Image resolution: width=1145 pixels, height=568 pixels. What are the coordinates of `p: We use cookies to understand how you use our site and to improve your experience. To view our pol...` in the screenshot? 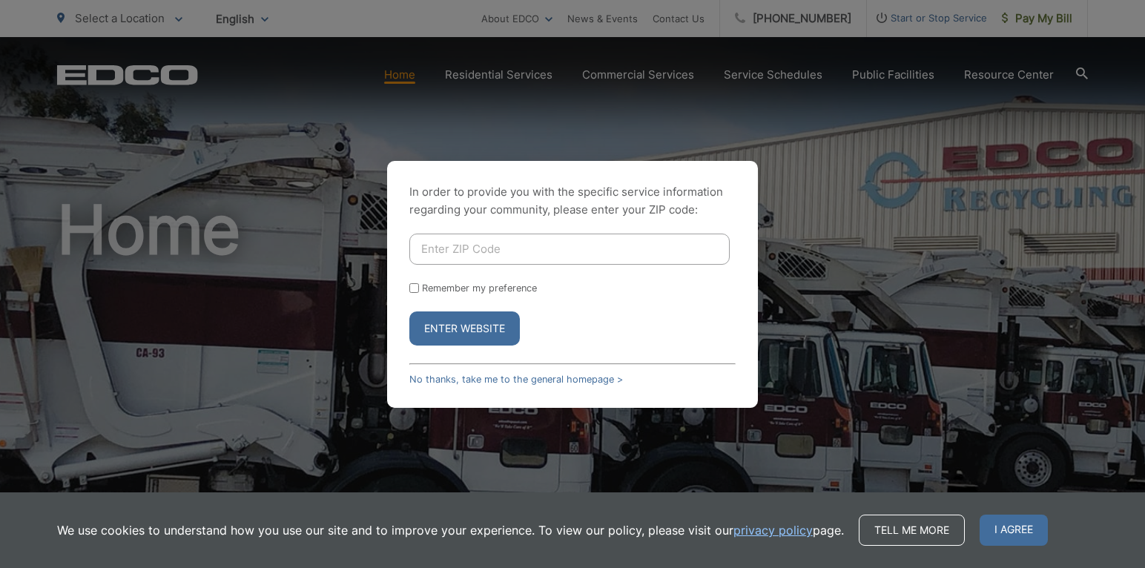 It's located at (450, 530).